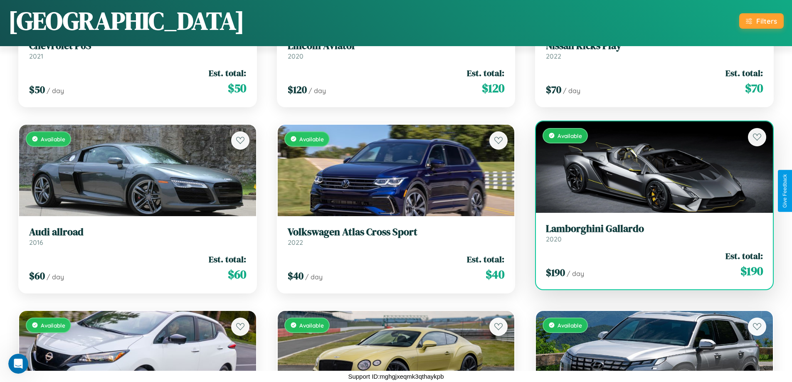  I want to click on a: Audi allroad2016, so click(138, 236).